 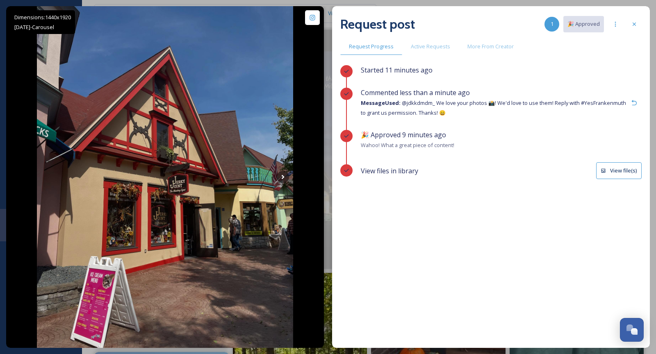 What do you see at coordinates (430, 46) in the screenshot?
I see `span: Active Requests` at bounding box center [430, 46].